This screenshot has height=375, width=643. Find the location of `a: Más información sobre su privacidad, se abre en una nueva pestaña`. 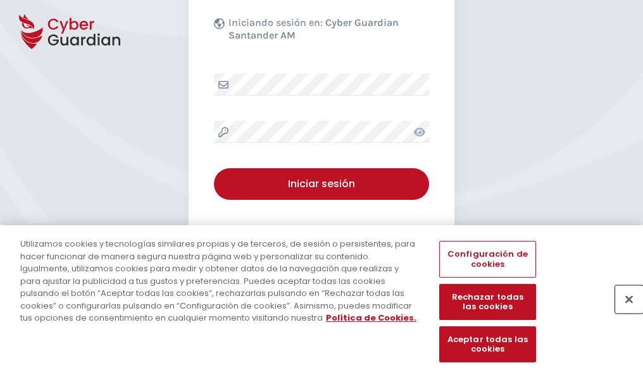

a: Más información sobre su privacidad, se abre en una nueva pestaña is located at coordinates (371, 318).